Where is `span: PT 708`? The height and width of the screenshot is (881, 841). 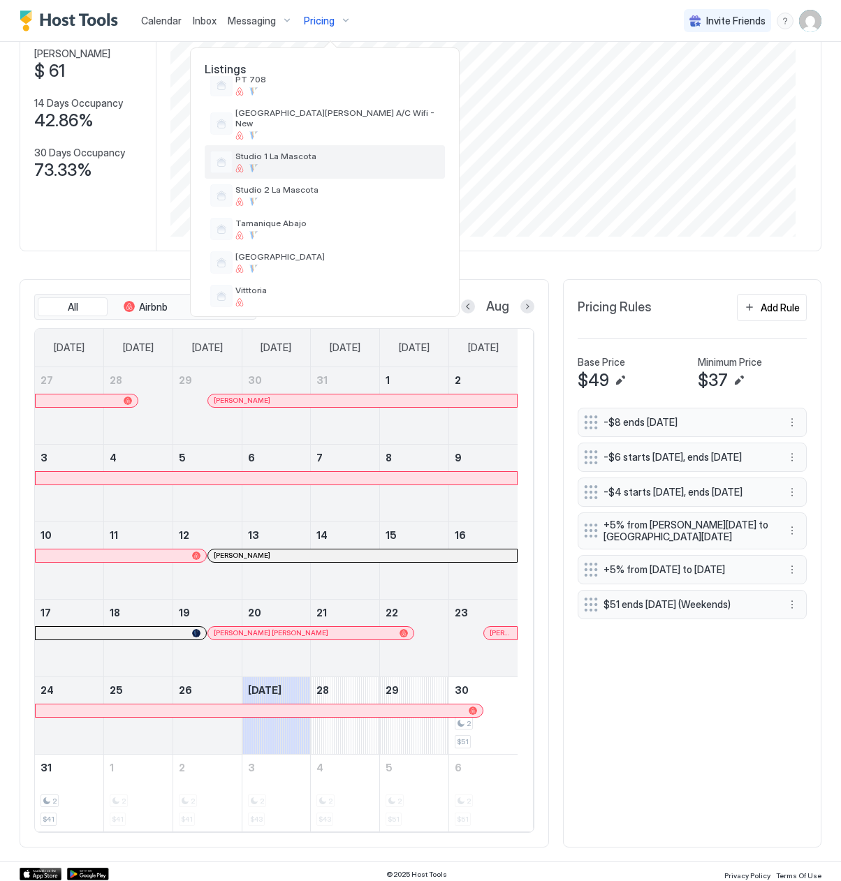 span: PT 708 is located at coordinates (337, 79).